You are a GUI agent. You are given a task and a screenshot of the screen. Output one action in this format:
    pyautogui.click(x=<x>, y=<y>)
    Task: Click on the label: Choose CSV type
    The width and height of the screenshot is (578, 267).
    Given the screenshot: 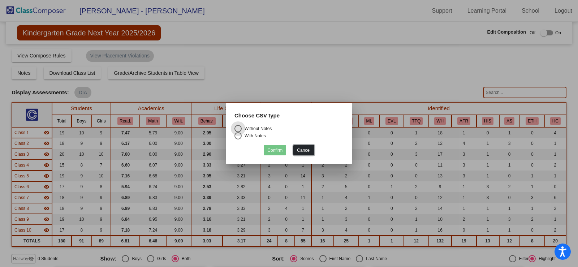 What is the action you would take?
    pyautogui.click(x=257, y=116)
    